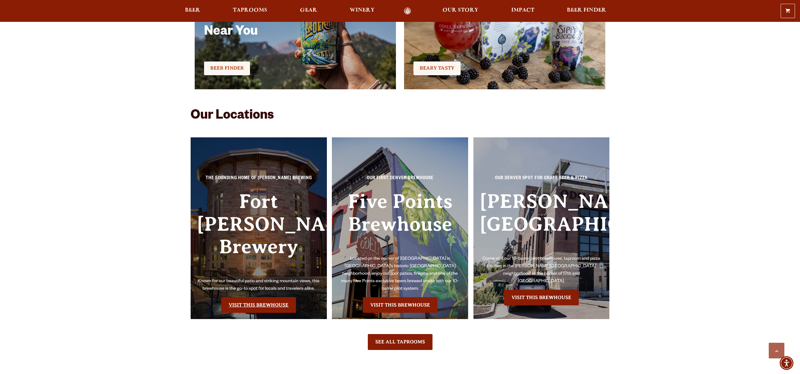  I want to click on a: Beer, so click(192, 11).